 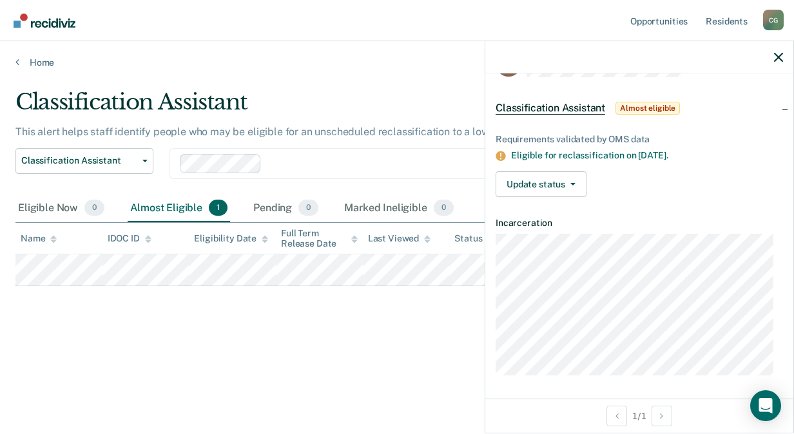 I want to click on div: Requirements validated by OMS data, so click(x=639, y=139).